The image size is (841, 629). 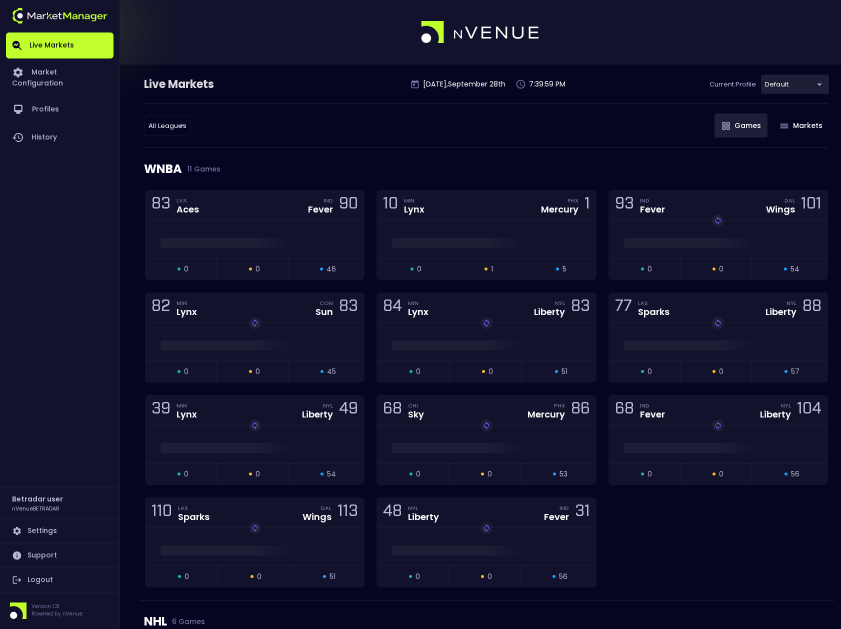 What do you see at coordinates (795, 371) in the screenshot?
I see `span: 57` at bounding box center [795, 371].